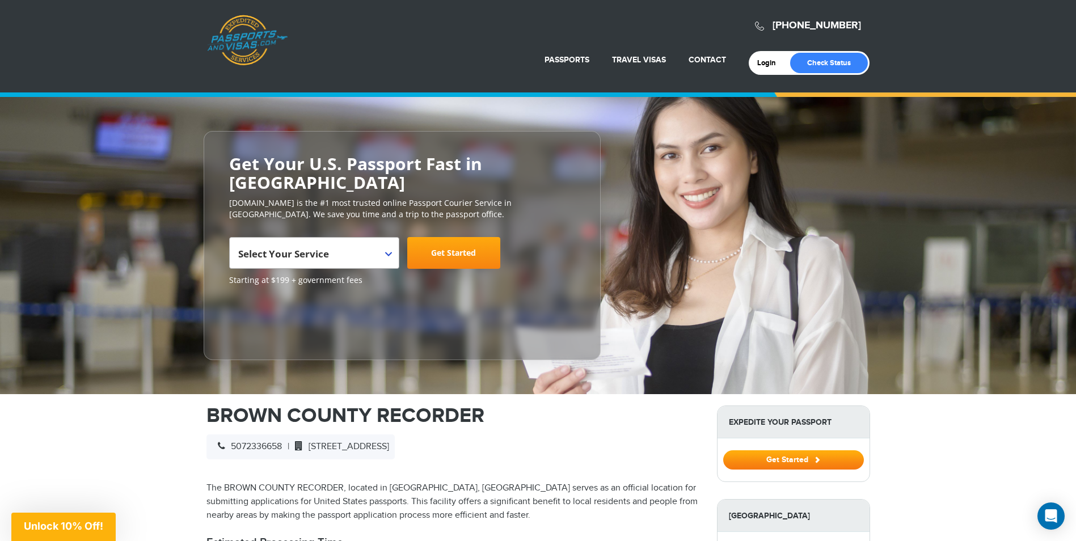 Image resolution: width=1076 pixels, height=541 pixels. Describe the element at coordinates (567, 60) in the screenshot. I see `a: Passports` at that location.